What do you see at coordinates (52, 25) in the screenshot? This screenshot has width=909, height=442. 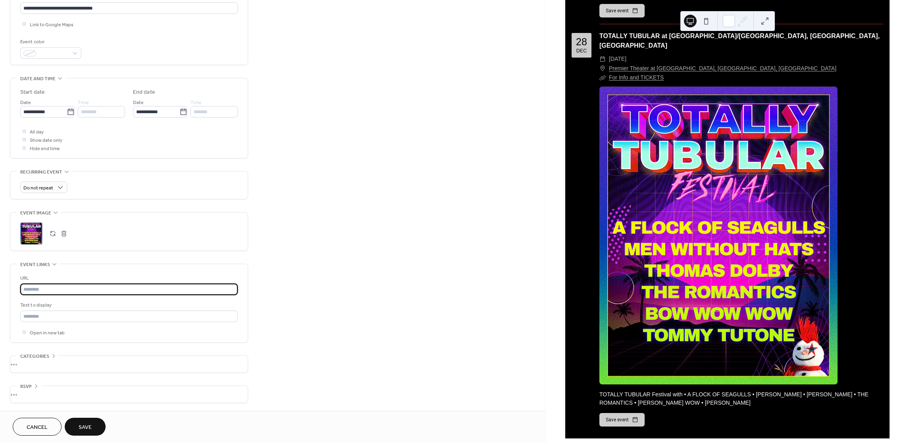 I see `span: Link to Google Maps` at bounding box center [52, 25].